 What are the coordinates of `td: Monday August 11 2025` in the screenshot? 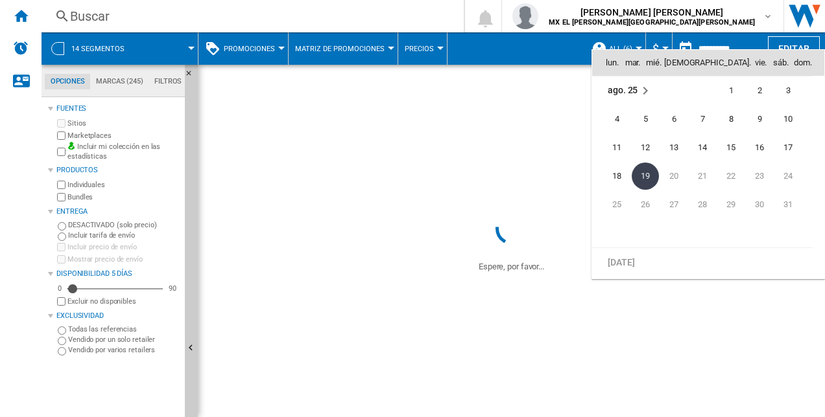 It's located at (611, 148).